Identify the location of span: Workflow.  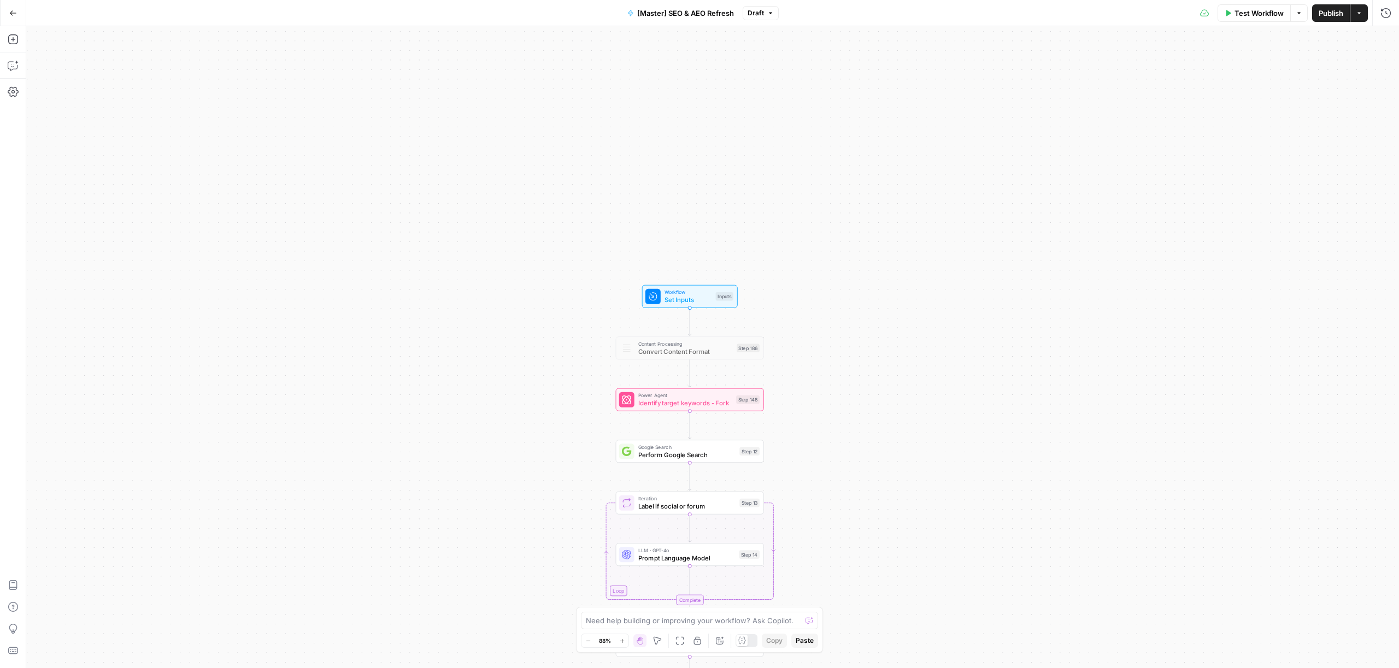
(688, 292).